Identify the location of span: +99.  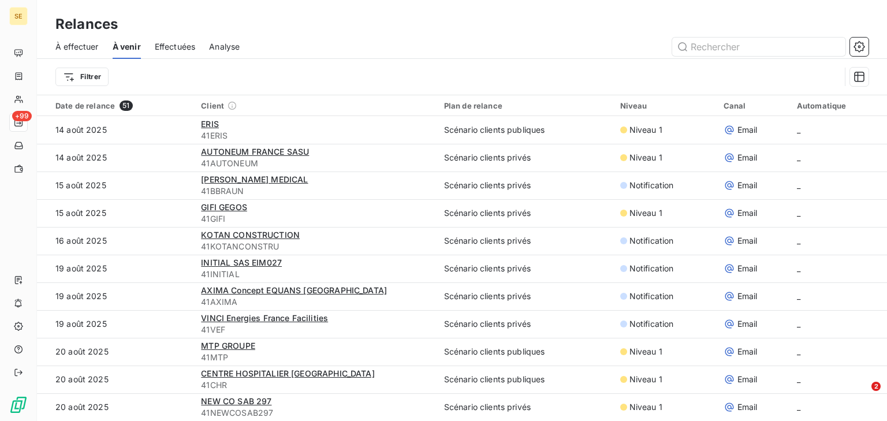
(22, 116).